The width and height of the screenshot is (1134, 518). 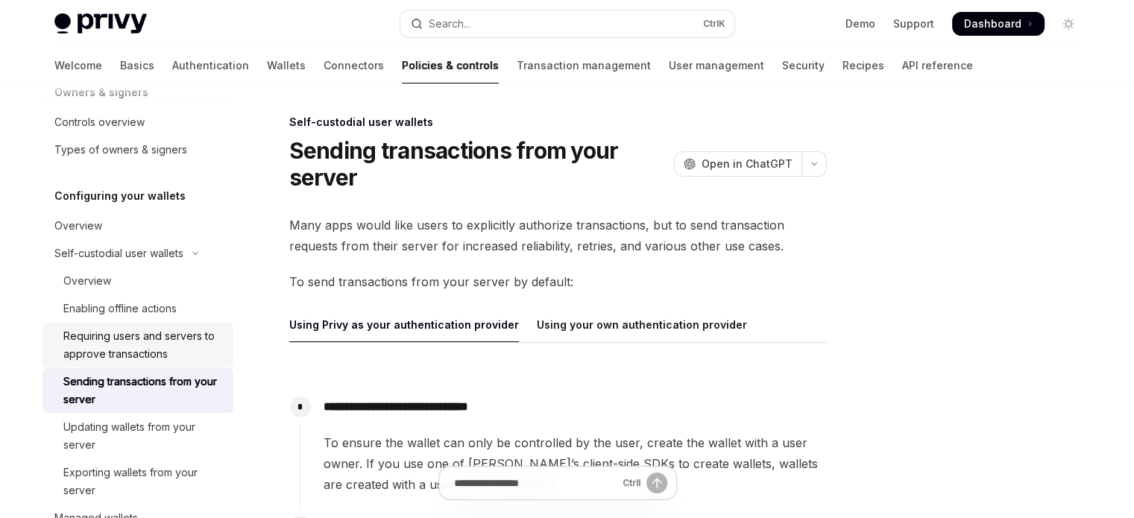 I want to click on span: Dashboard, so click(x=992, y=24).